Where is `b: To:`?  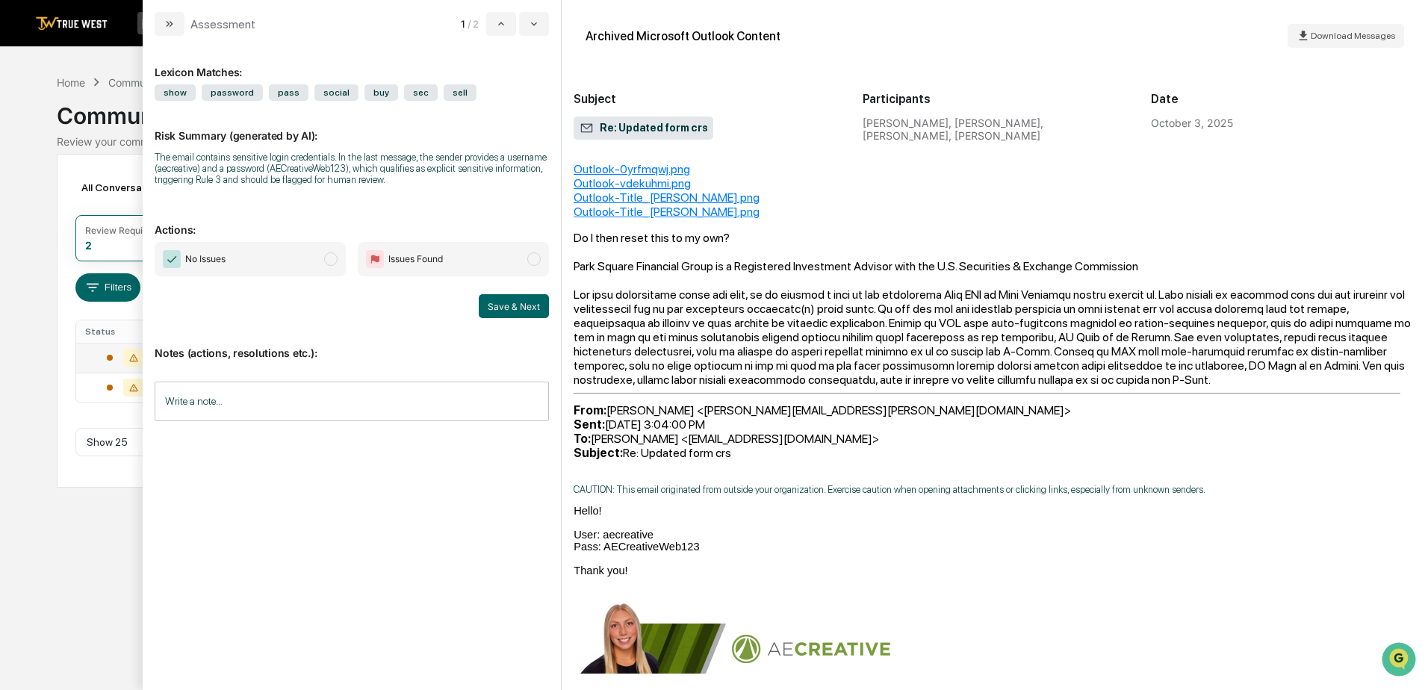
b: To: is located at coordinates (582, 439).